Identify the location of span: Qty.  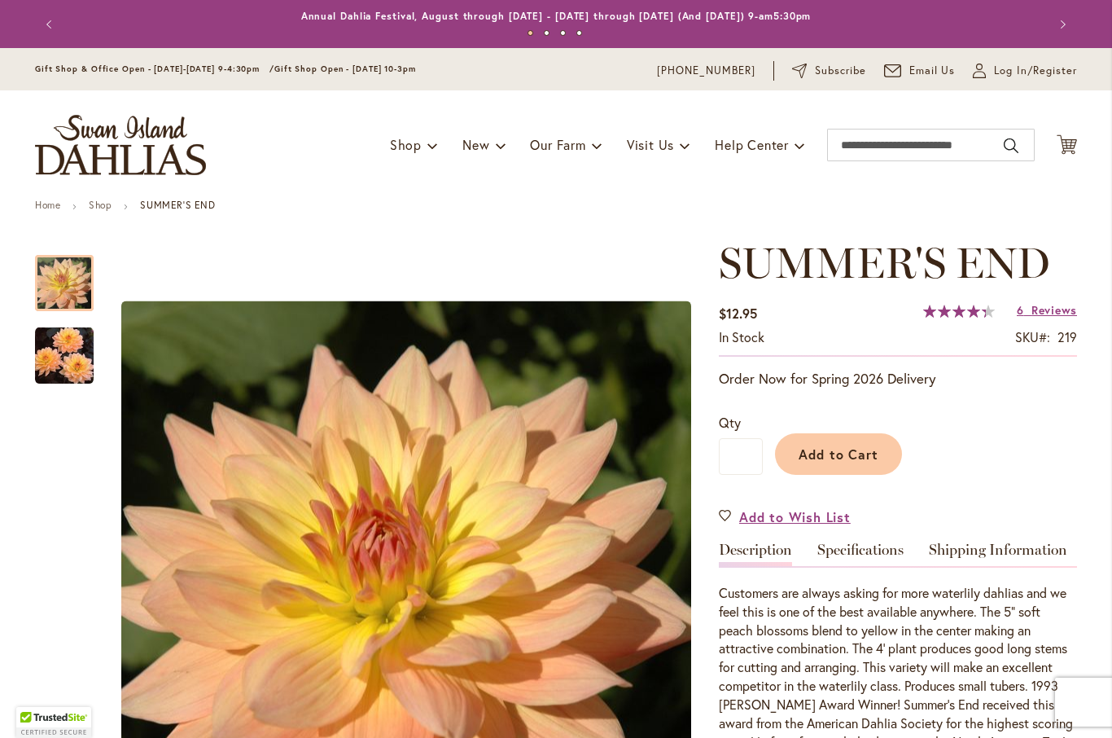
(729, 422).